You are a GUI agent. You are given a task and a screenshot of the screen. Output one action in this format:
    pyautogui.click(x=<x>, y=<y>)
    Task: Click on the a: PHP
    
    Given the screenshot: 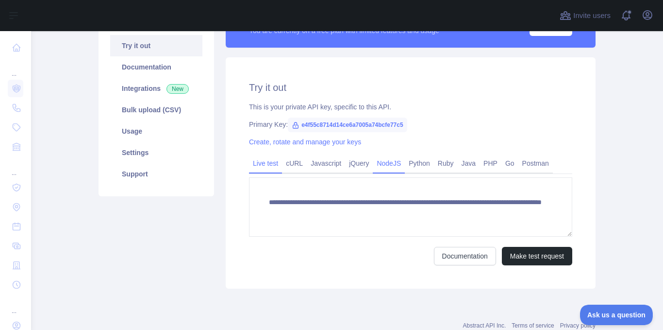 What is the action you would take?
    pyautogui.click(x=490, y=163)
    